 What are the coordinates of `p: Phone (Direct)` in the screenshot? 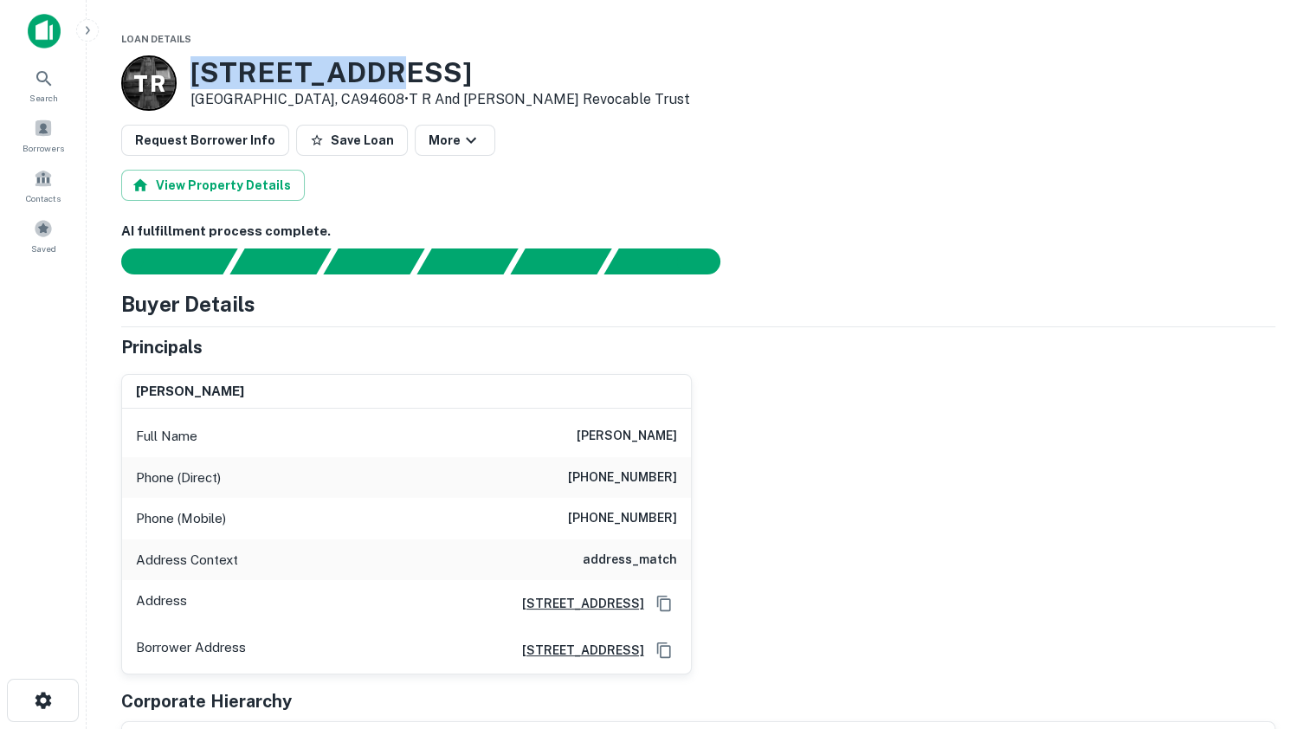 It's located at (178, 478).